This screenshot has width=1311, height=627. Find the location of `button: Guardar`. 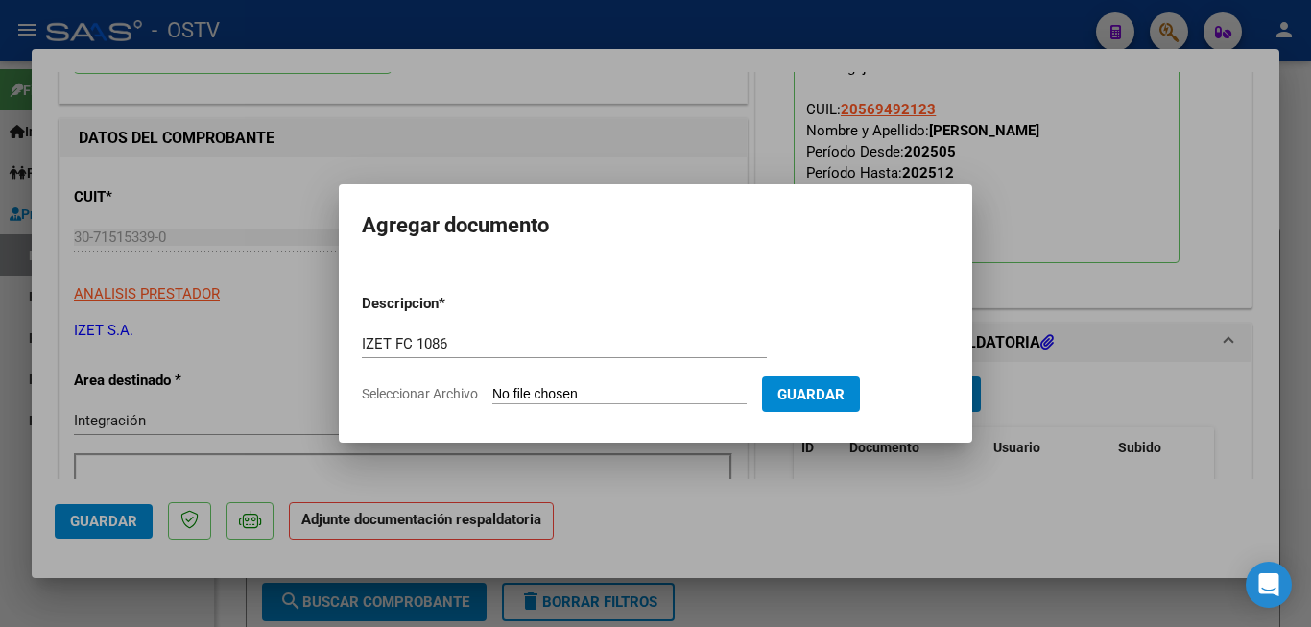

button: Guardar is located at coordinates (811, 394).